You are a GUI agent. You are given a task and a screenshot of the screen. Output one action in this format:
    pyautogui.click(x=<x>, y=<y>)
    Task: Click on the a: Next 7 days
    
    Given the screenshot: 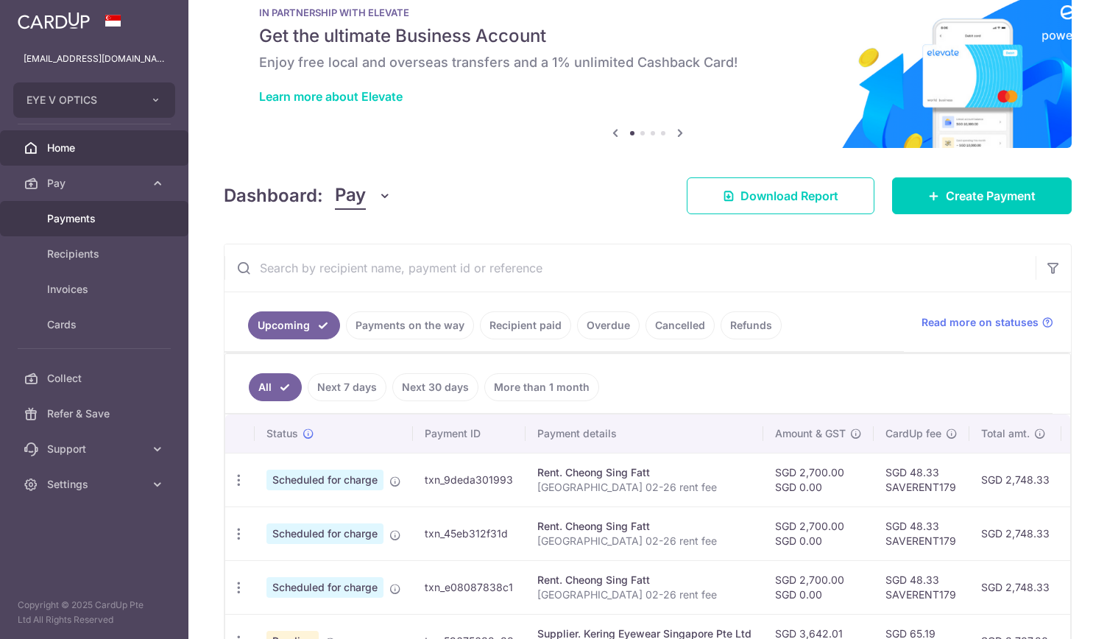 What is the action you would take?
    pyautogui.click(x=347, y=387)
    